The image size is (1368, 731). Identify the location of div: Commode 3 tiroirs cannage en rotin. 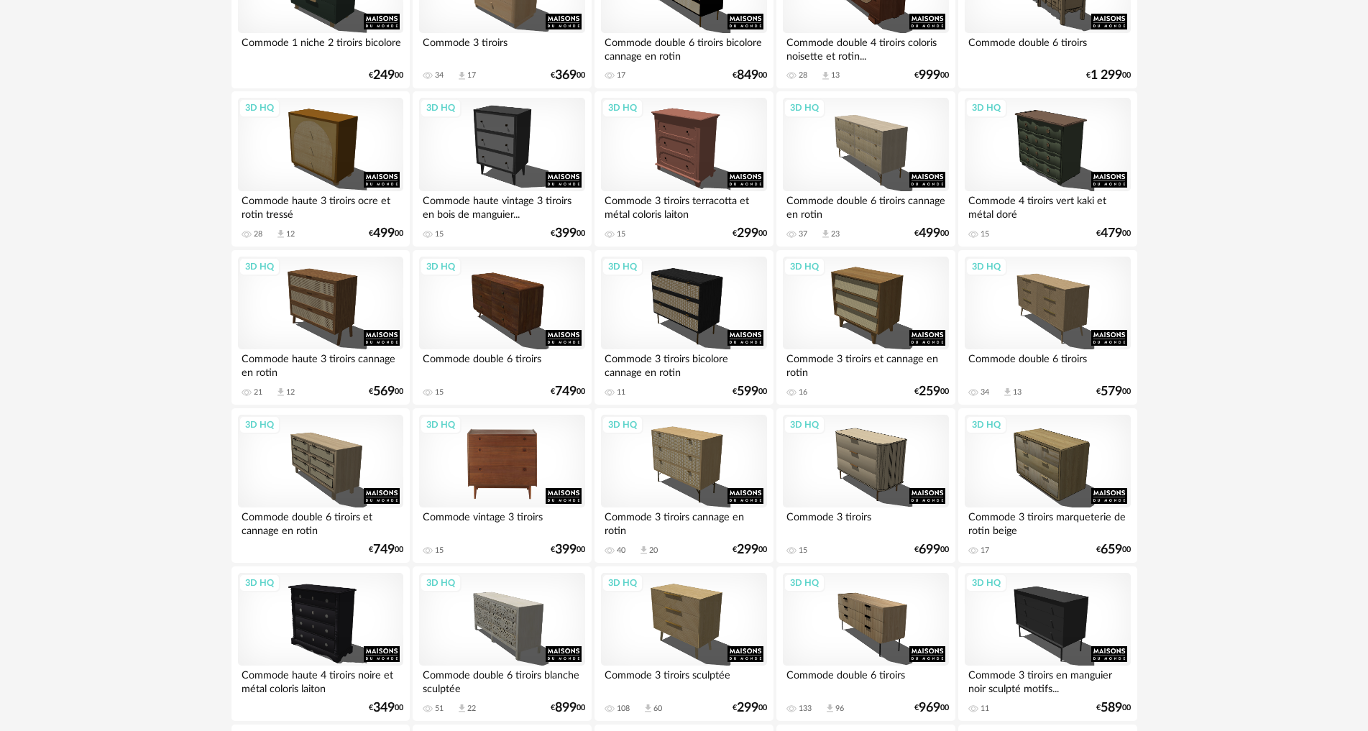
(684, 522).